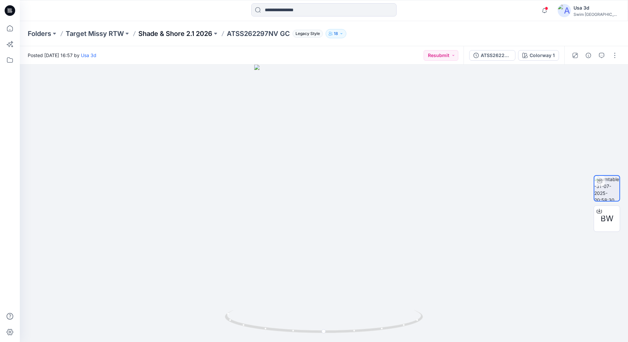  Describe the element at coordinates (336, 34) in the screenshot. I see `button: 18` at that location.